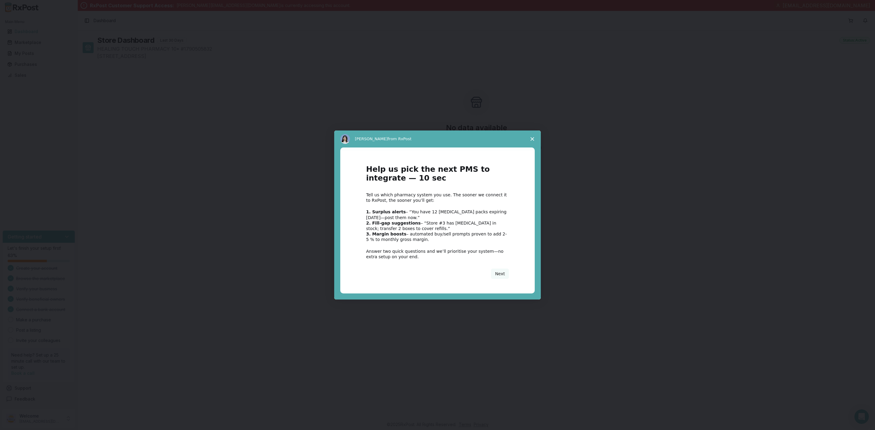  What do you see at coordinates (437, 198) in the screenshot?
I see `div: Tell us which pharmacy system you use. The sooner we connect it to RxPost, the sooner you’ll get:` at bounding box center [437, 198].